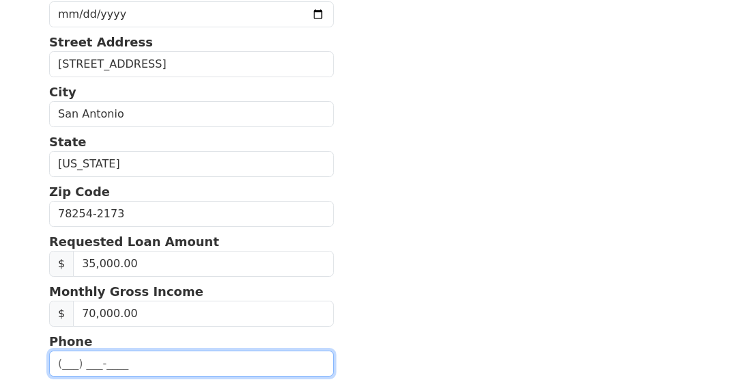  Describe the element at coordinates (203, 313) in the screenshot. I see `input: Monthly Gross Income` at that location.